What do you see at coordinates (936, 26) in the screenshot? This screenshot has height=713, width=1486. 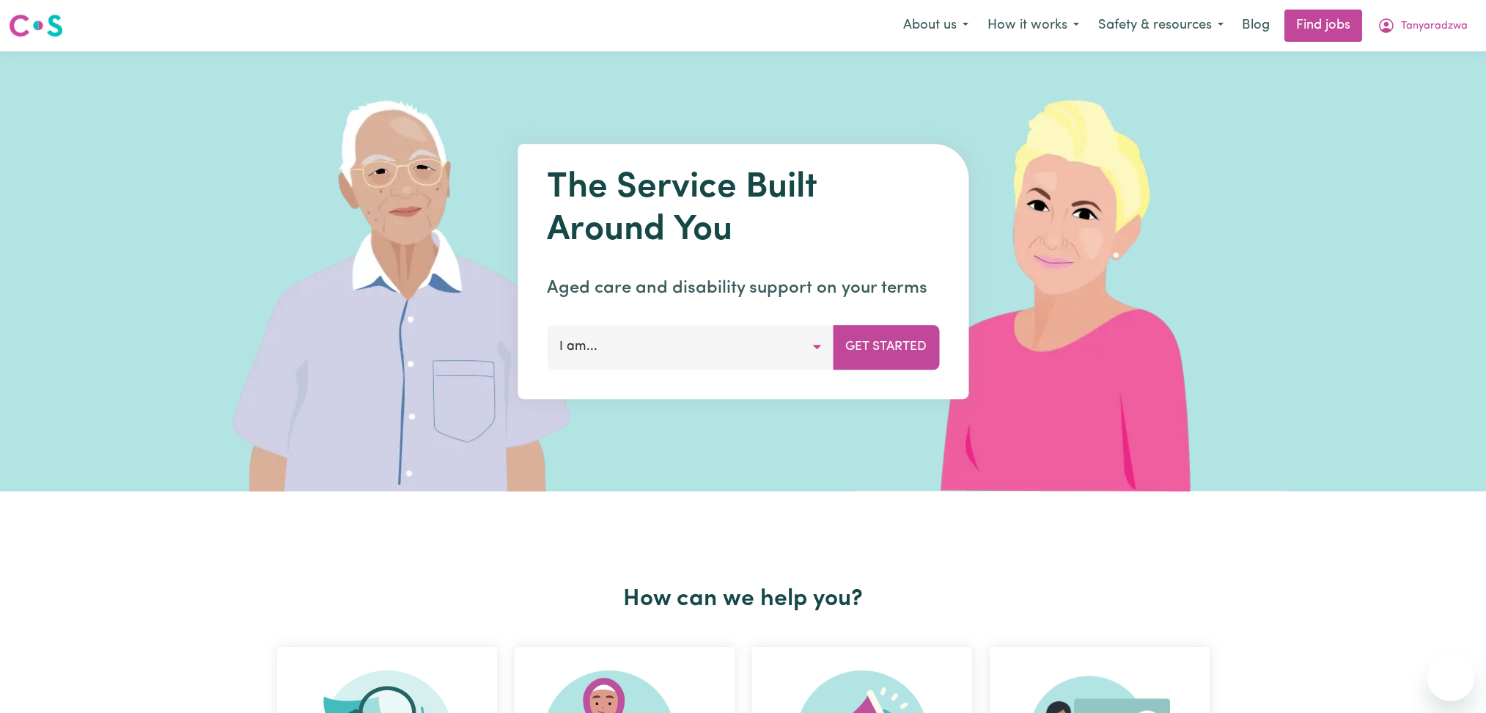 I see `button: About us` at bounding box center [936, 26].